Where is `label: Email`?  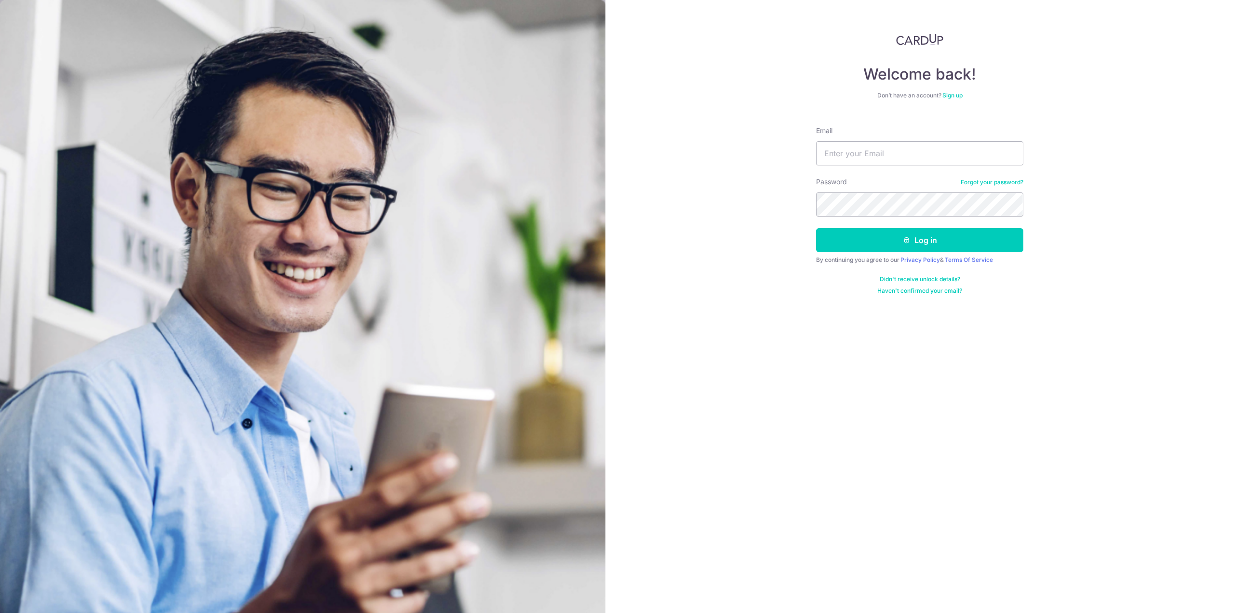 label: Email is located at coordinates (824, 131).